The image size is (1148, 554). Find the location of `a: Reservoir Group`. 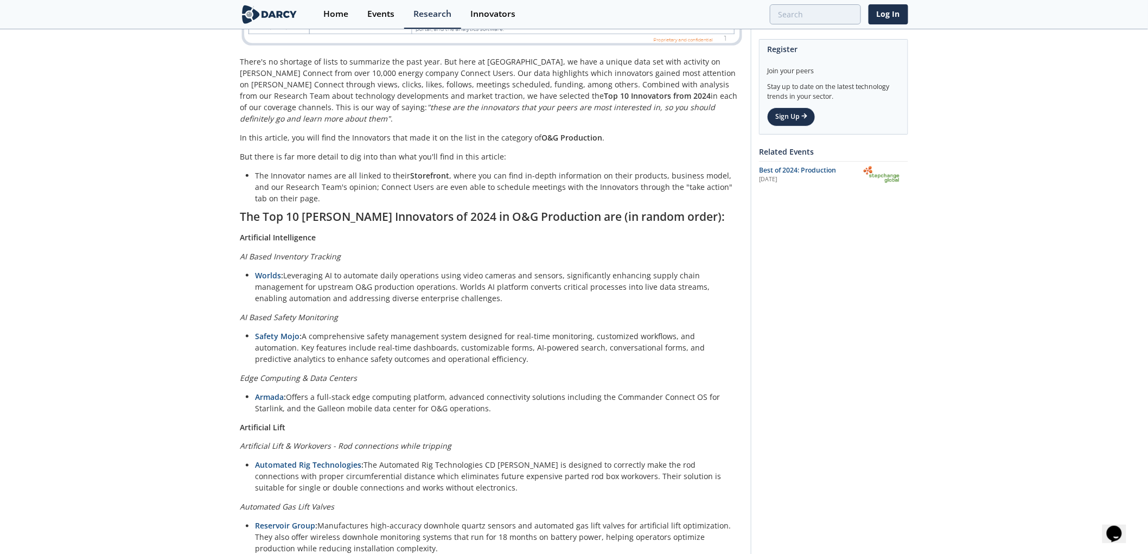

a: Reservoir Group is located at coordinates (285, 526).